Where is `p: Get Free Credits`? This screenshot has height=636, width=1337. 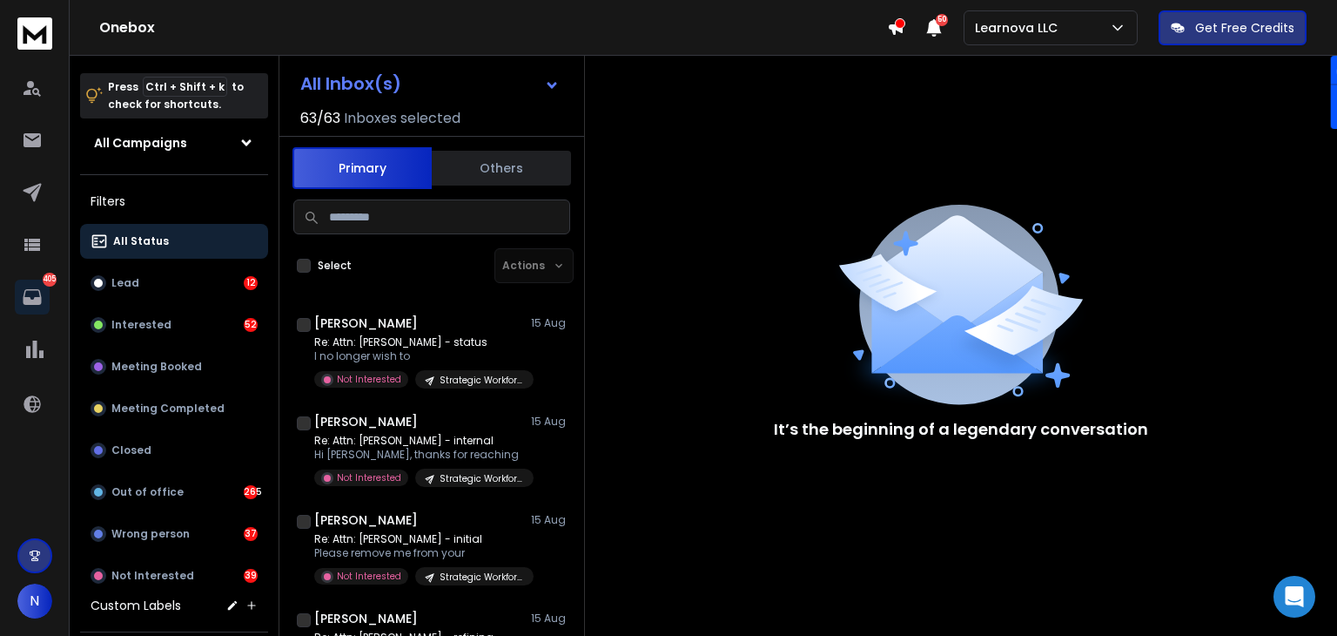
p: Get Free Credits is located at coordinates (1245, 28).